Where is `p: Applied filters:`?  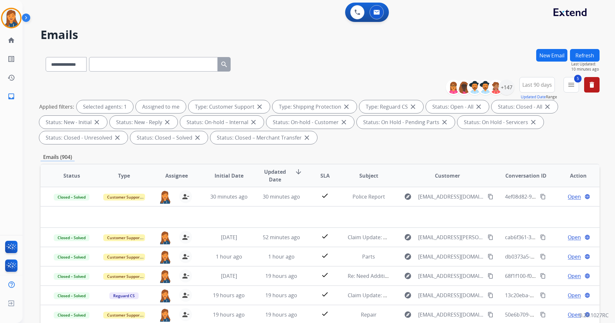
p: Applied filters: is located at coordinates (57, 107).